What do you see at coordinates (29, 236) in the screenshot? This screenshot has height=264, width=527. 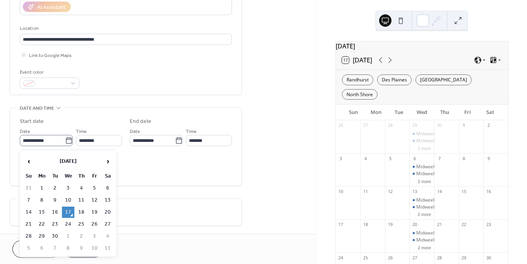 I see `td: 28` at bounding box center [29, 236].